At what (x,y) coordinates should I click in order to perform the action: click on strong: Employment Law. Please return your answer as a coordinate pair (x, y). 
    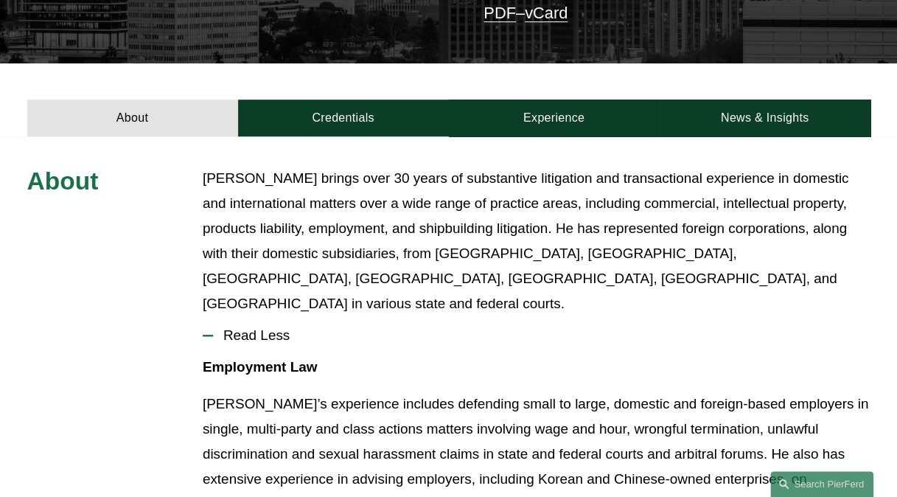
    Looking at the image, I should click on (259, 366).